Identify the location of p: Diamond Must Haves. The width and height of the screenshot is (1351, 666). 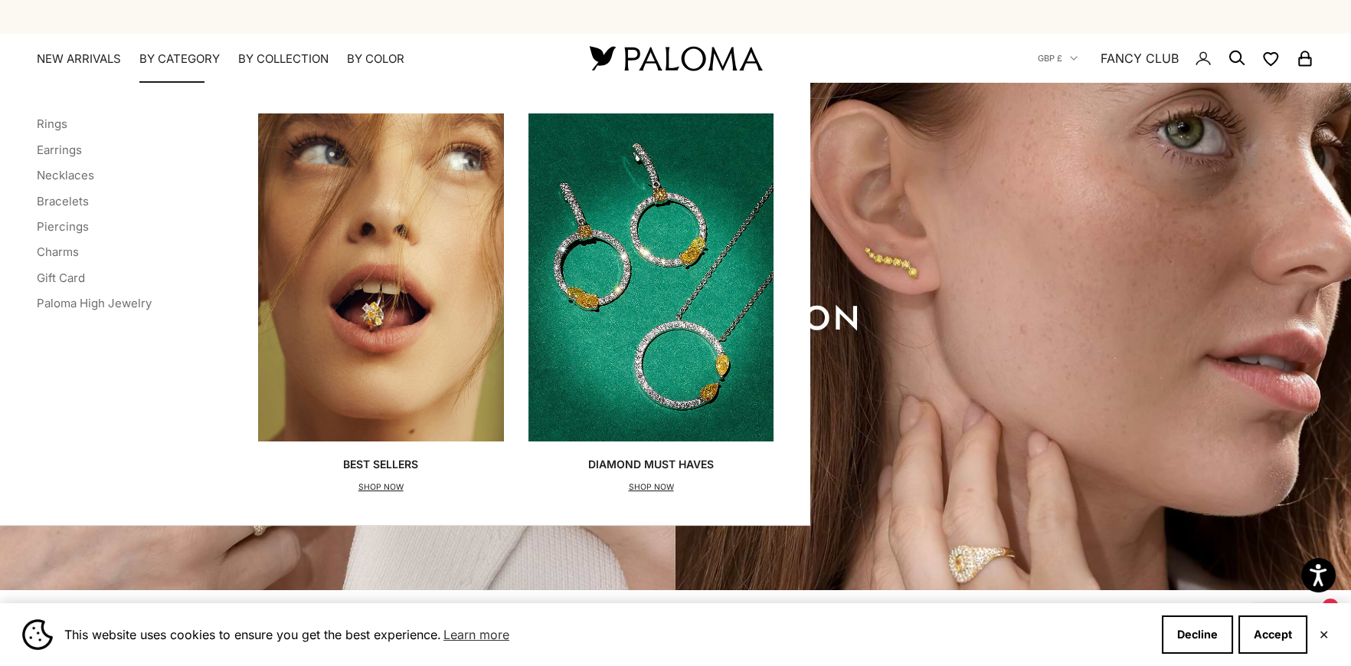
(651, 464).